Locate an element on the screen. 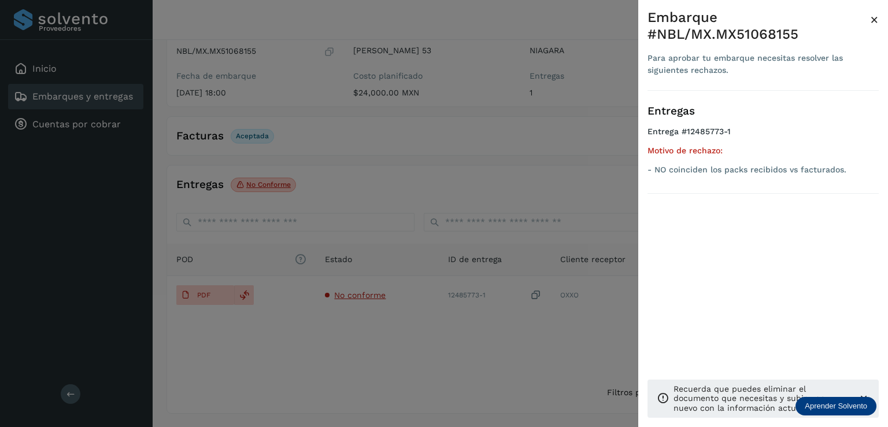  div: Embarque #NBL/MX.MX51068155 is located at coordinates (759, 26).